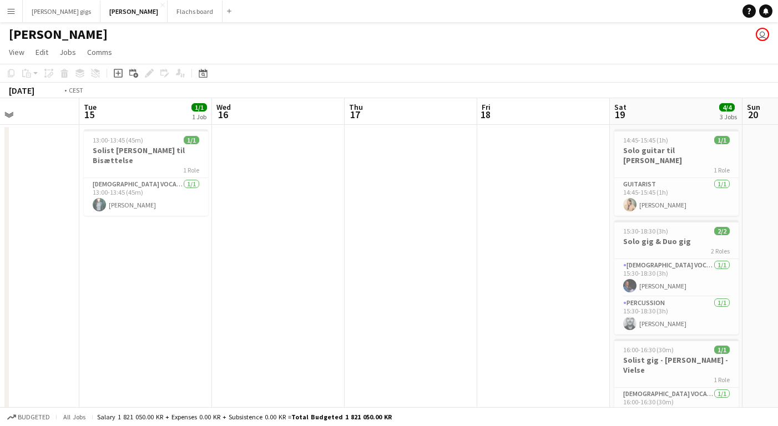 Image resolution: width=778 pixels, height=426 pixels. Describe the element at coordinates (620, 107) in the screenshot. I see `span: Sat` at that location.